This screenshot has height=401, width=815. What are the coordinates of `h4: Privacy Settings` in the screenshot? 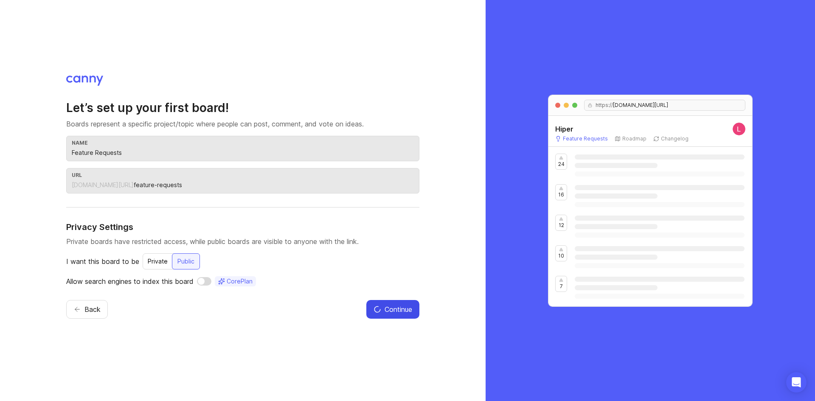 It's located at (243, 227).